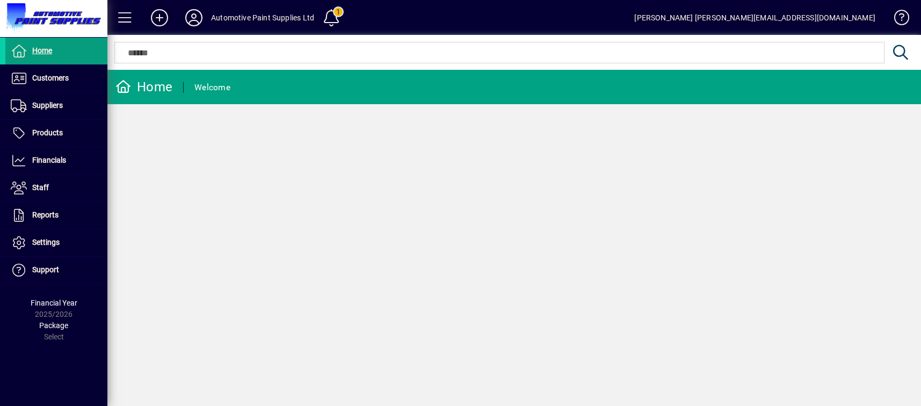 This screenshot has height=406, width=921. What do you see at coordinates (46, 270) in the screenshot?
I see `span: Support` at bounding box center [46, 270].